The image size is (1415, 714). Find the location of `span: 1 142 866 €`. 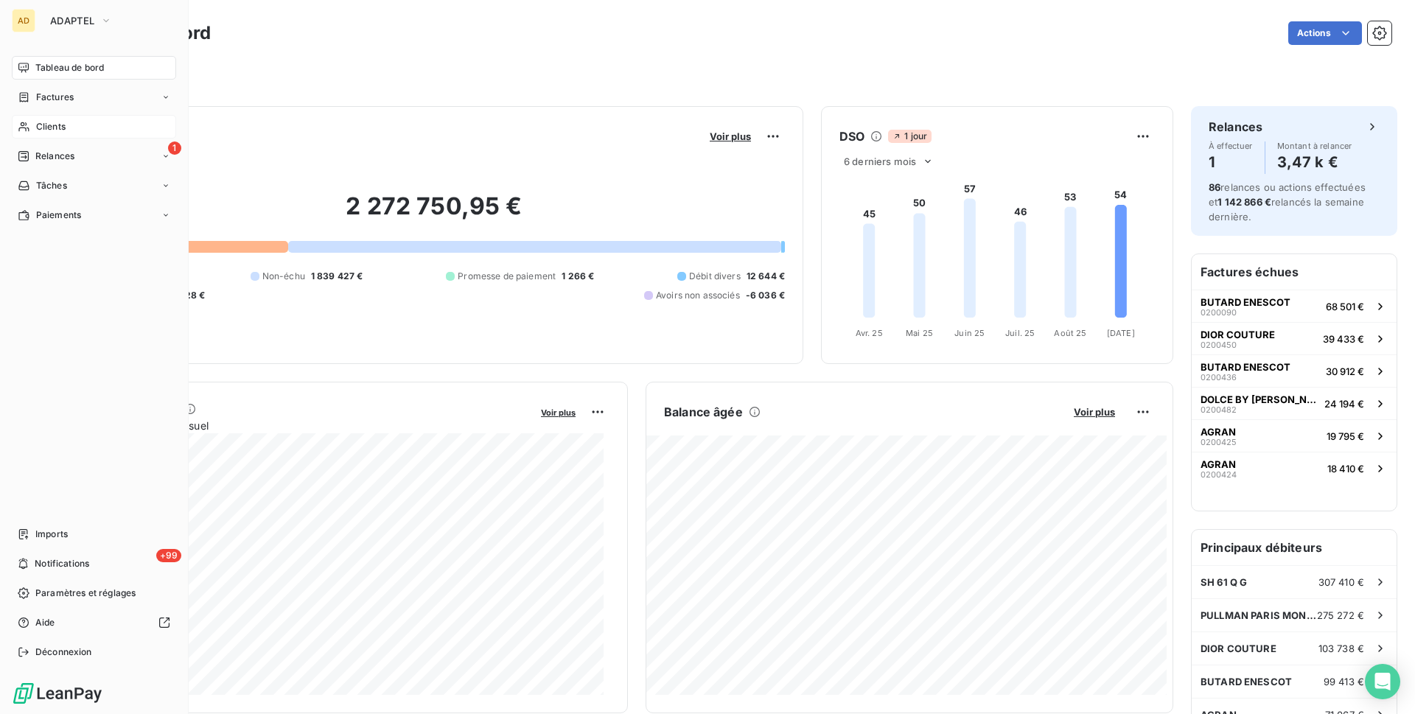

span: 1 142 866 € is located at coordinates (1244, 202).